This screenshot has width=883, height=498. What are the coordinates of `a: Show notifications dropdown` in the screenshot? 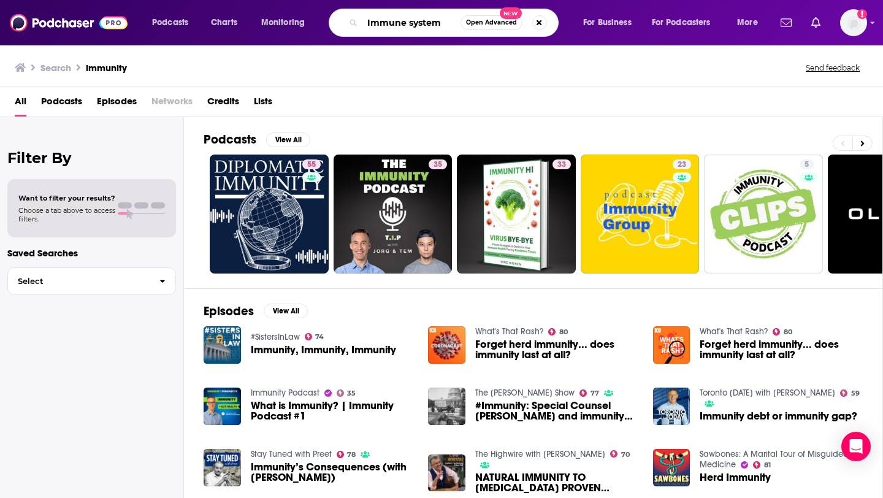 It's located at (786, 23).